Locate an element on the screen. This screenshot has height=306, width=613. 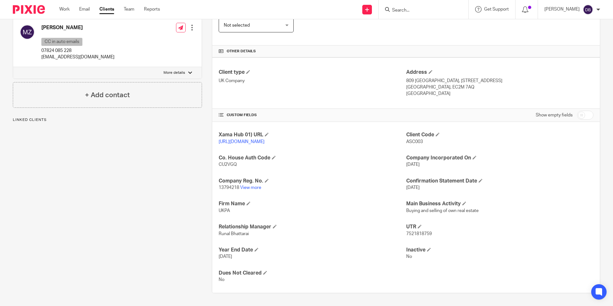
h4: Dues Not Cleared is located at coordinates (312, 273).